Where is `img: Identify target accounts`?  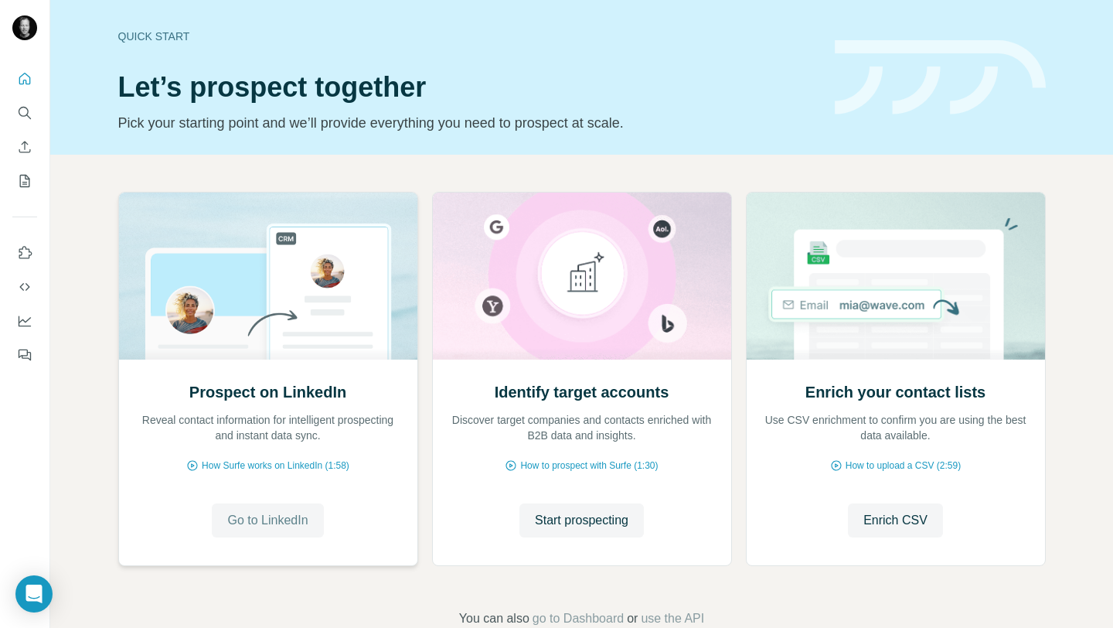
img: Identify target accounts is located at coordinates (582, 276).